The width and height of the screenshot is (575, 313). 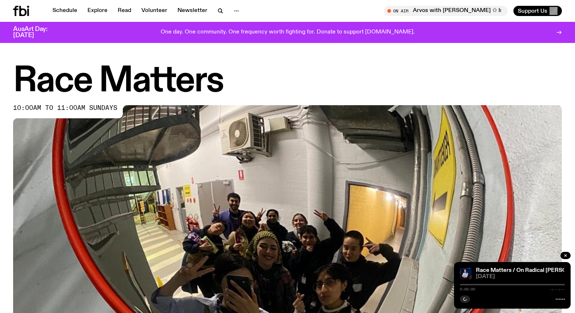 What do you see at coordinates (533, 11) in the screenshot?
I see `span: Support Us` at bounding box center [533, 11].